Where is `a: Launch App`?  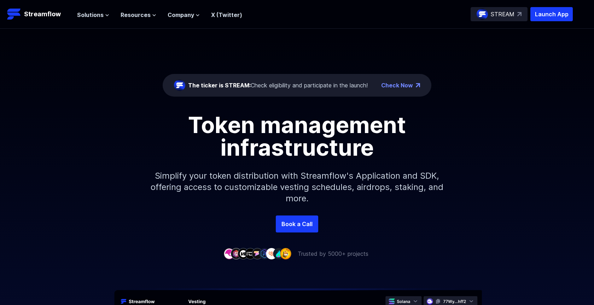
a: Launch App is located at coordinates (551, 14).